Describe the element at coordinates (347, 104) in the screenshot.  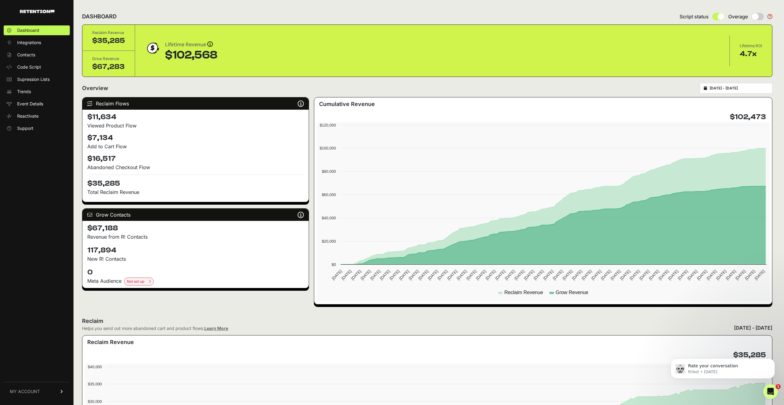
I see `h3: Cumulative Revenue` at that location.